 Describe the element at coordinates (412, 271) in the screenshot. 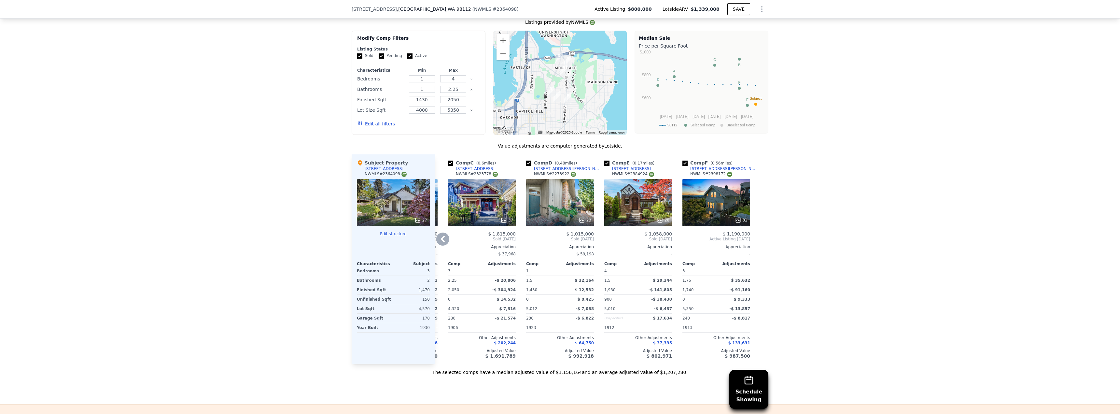

I see `div: 3` at that location.